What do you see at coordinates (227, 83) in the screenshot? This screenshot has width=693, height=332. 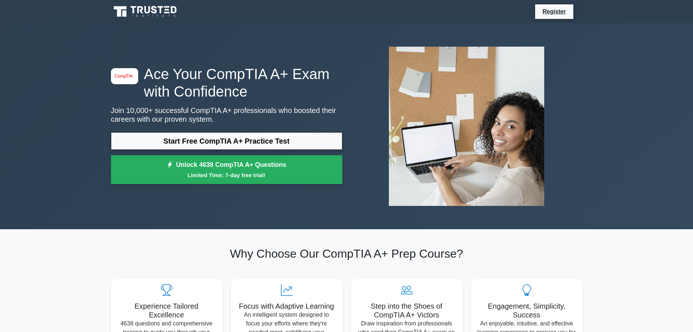 I see `h1: Ace Your CompTIA A+ Exam with Confidence` at bounding box center [227, 83].